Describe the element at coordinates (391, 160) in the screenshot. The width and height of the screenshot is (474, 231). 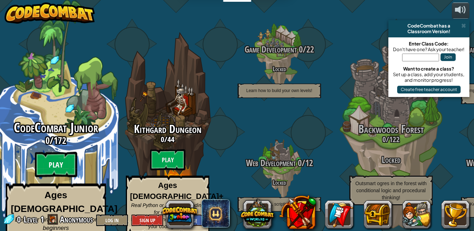
I see `h3: Locked` at that location.